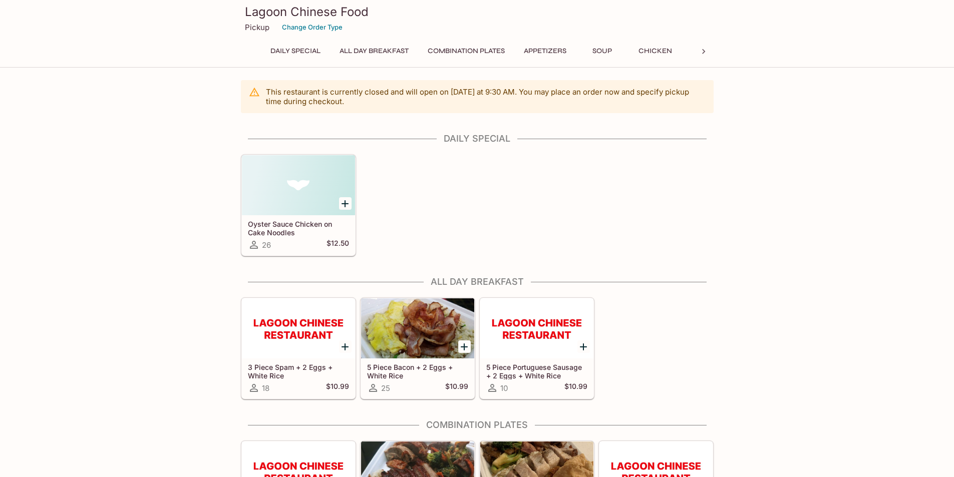 This screenshot has height=477, width=954. Describe the element at coordinates (386, 388) in the screenshot. I see `span: 25` at that location.